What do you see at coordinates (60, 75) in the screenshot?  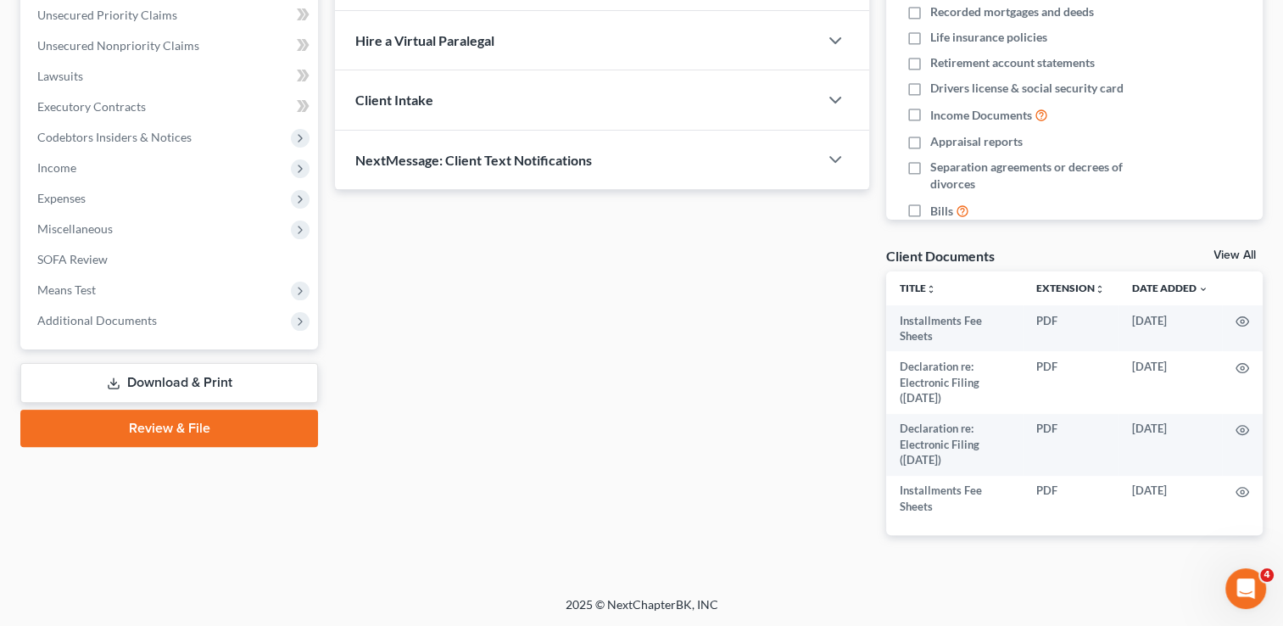 I see `span: Lawsuits` at bounding box center [60, 75].